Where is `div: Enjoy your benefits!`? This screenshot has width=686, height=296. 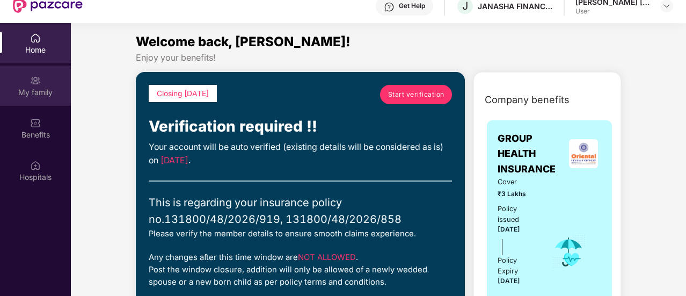
div: Enjoy your benefits! is located at coordinates (379, 57).